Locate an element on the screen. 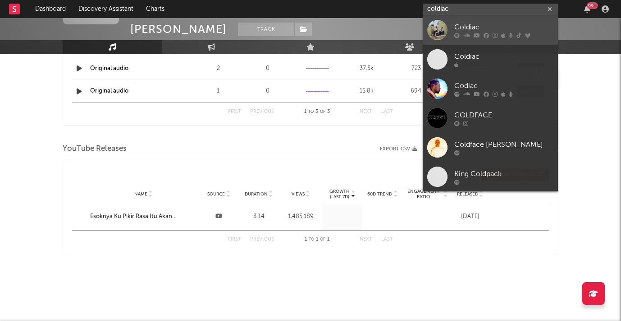 Image resolution: width=621 pixels, height=321 pixels. span: 60D Trend is located at coordinates (380, 194).